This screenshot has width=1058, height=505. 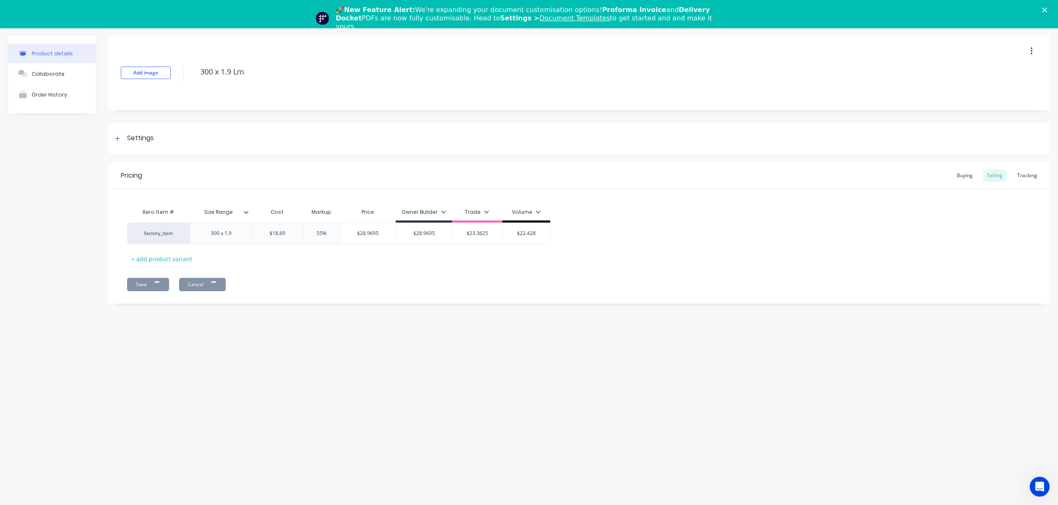 I want to click on div: 55%, so click(x=321, y=234).